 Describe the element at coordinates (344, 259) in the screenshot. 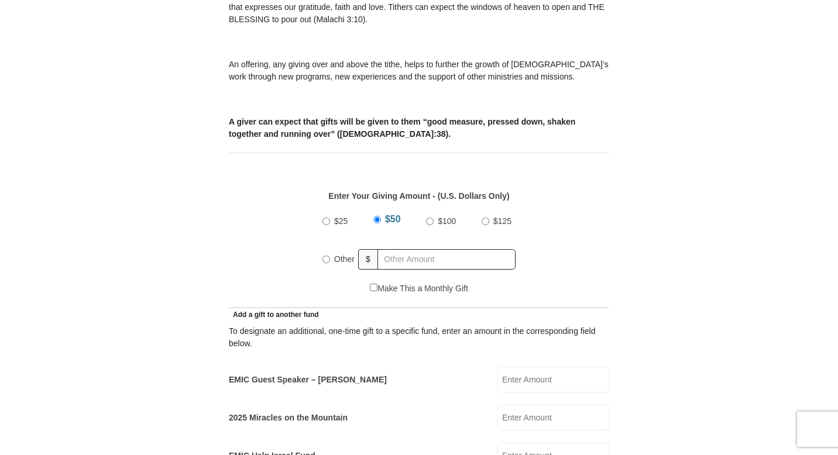

I see `span: Other` at that location.